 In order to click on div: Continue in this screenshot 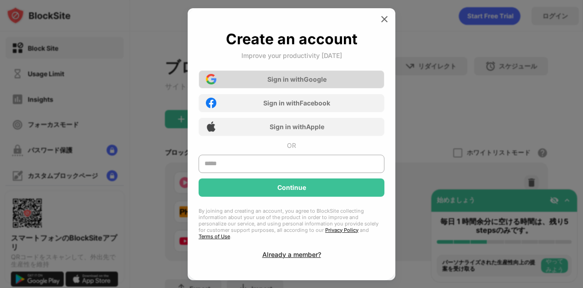, I will do `click(292, 187)`.